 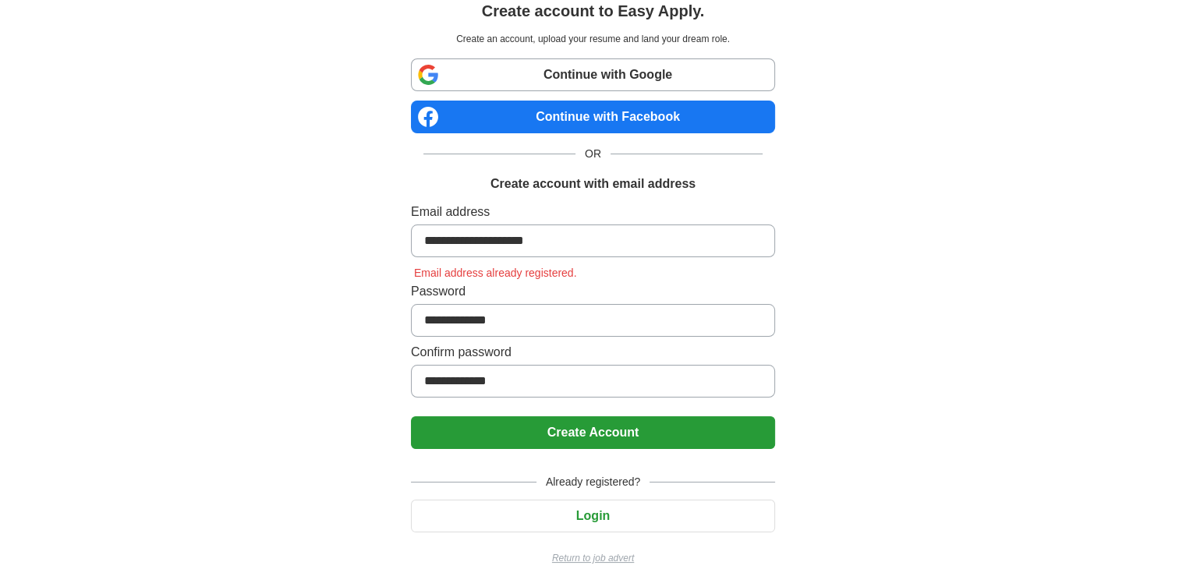 I want to click on a: Login, so click(x=593, y=516).